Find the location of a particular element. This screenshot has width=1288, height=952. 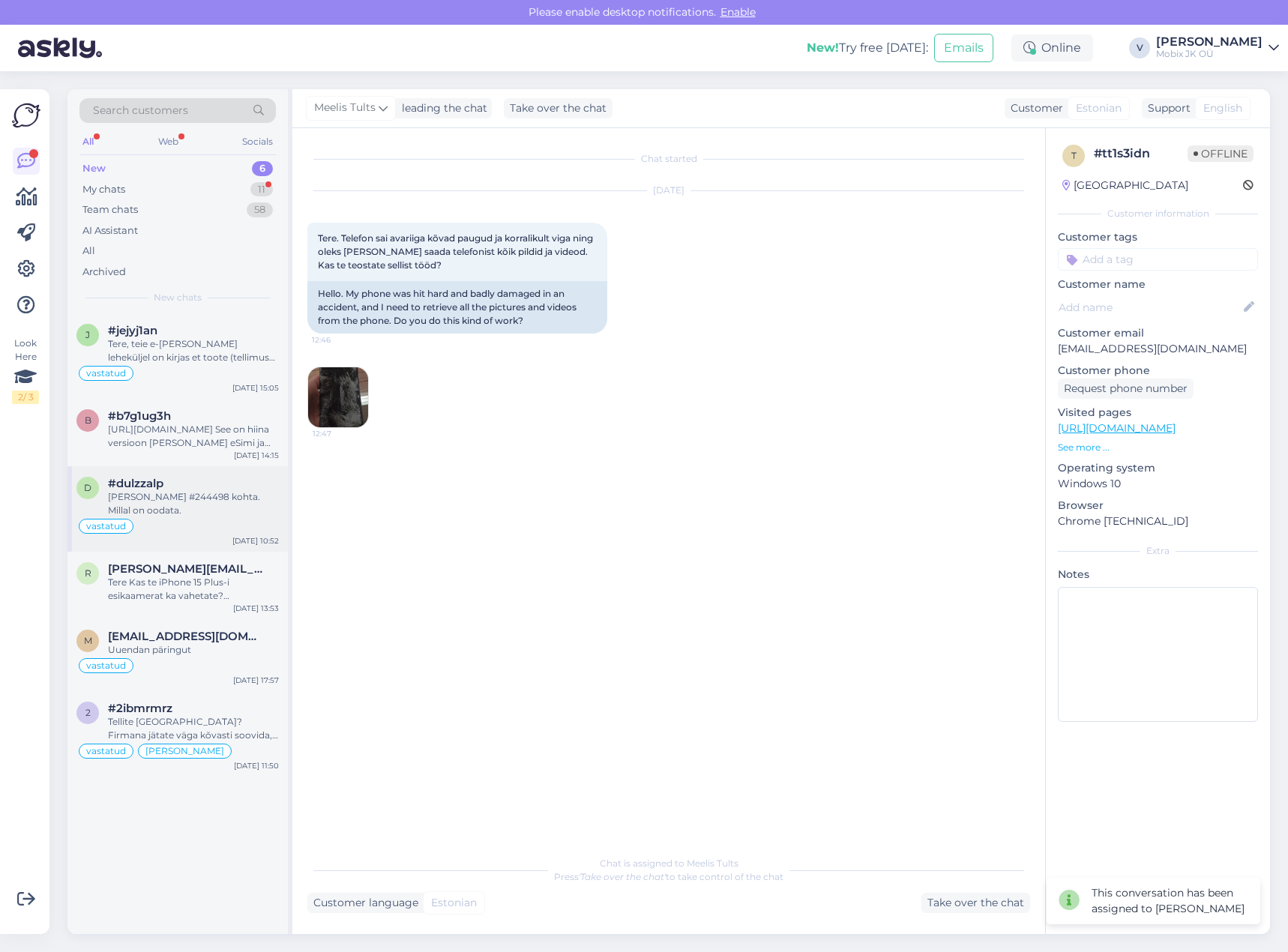

div: 2 / 3 is located at coordinates (25, 397).